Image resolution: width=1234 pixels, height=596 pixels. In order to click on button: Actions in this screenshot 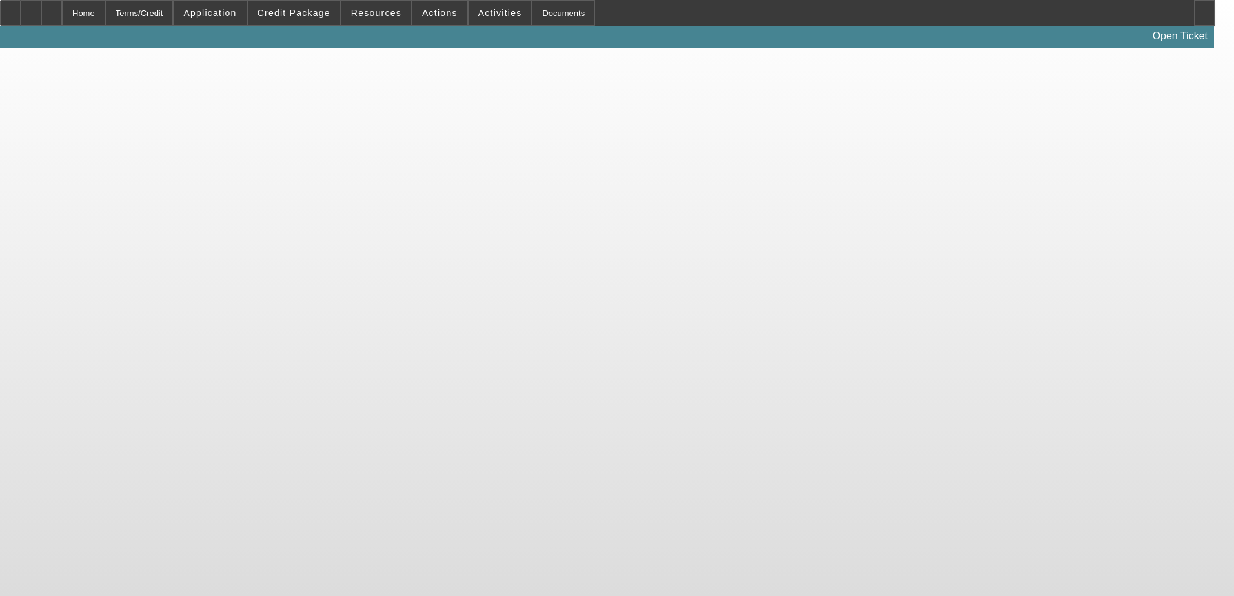, I will do `click(440, 13)`.